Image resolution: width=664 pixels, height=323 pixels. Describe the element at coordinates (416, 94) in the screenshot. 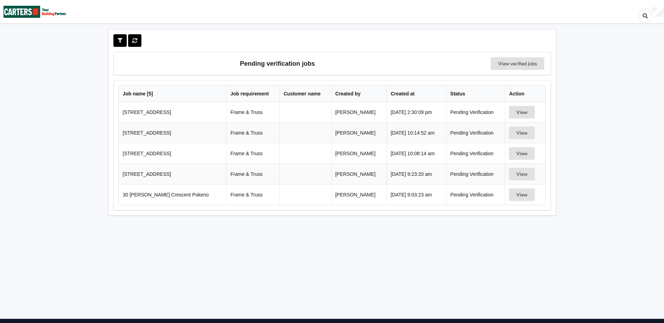

I see `th: Created at` at that location.